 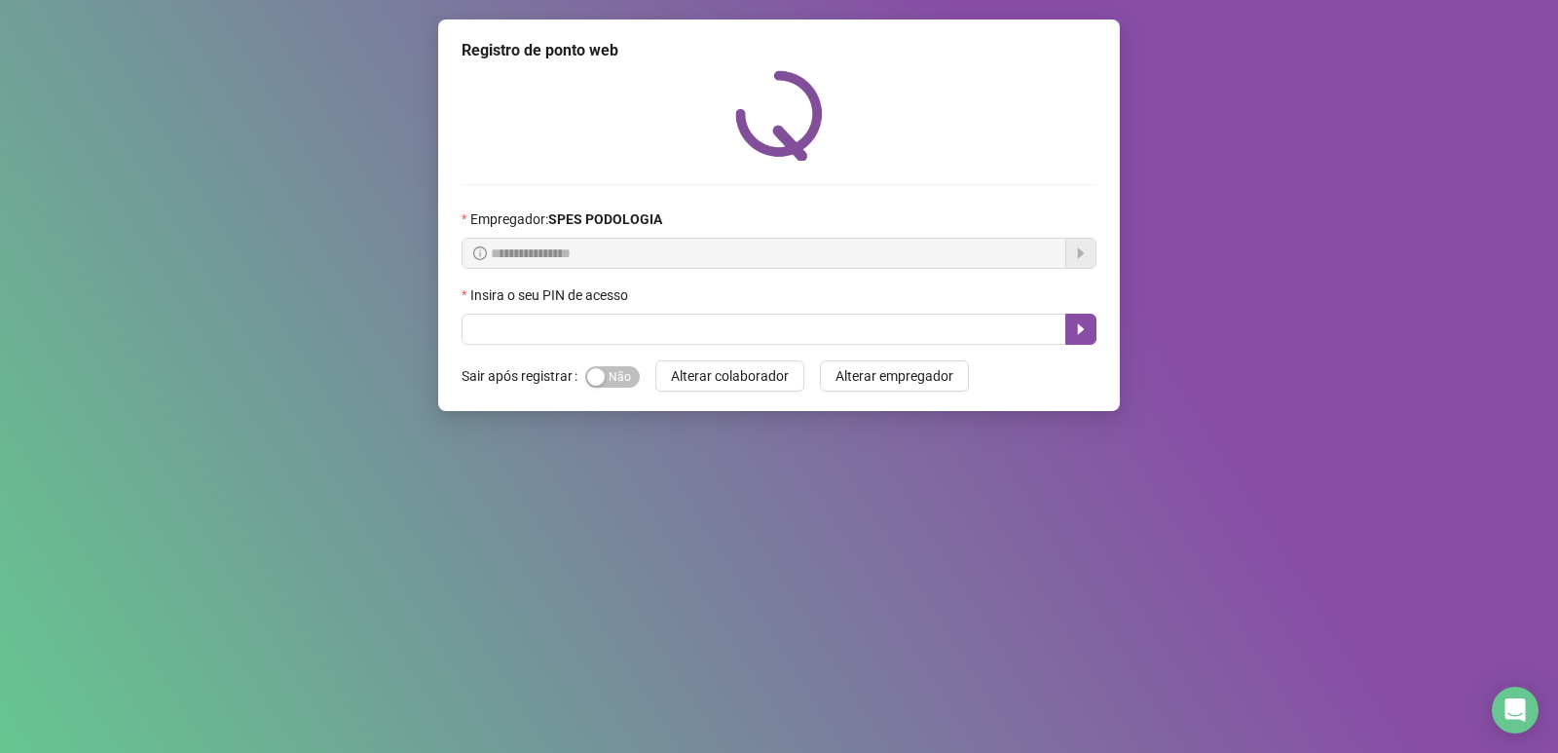 I want to click on span: caret-right, so click(x=1081, y=329).